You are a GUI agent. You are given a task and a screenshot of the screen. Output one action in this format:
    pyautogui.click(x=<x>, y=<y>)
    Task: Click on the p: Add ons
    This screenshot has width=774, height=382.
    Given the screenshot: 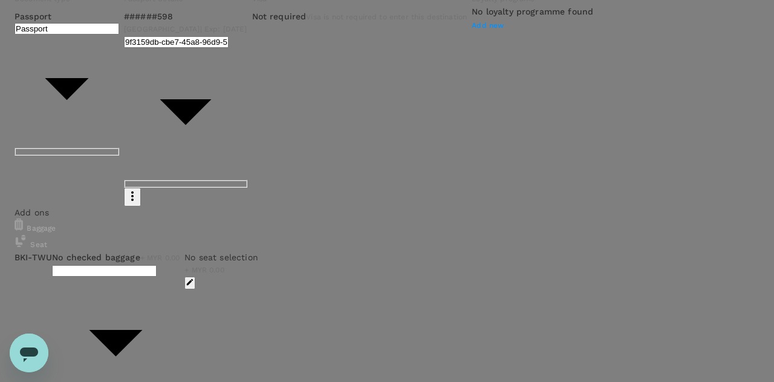 What is the action you would take?
    pyautogui.click(x=382, y=212)
    